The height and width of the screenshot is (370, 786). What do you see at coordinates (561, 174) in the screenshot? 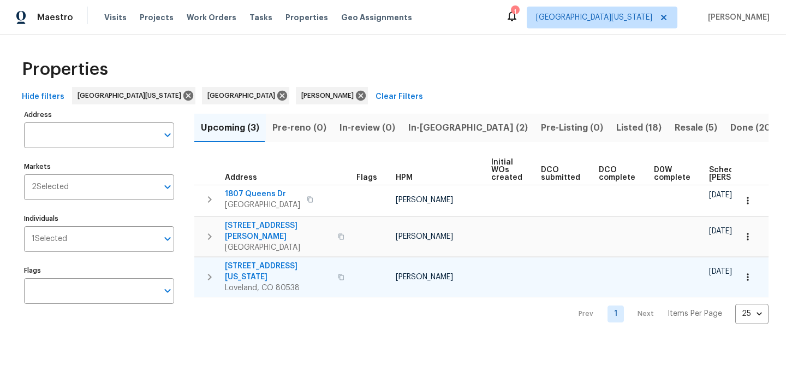
I see `span: DCO submitted` at bounding box center [561, 174].